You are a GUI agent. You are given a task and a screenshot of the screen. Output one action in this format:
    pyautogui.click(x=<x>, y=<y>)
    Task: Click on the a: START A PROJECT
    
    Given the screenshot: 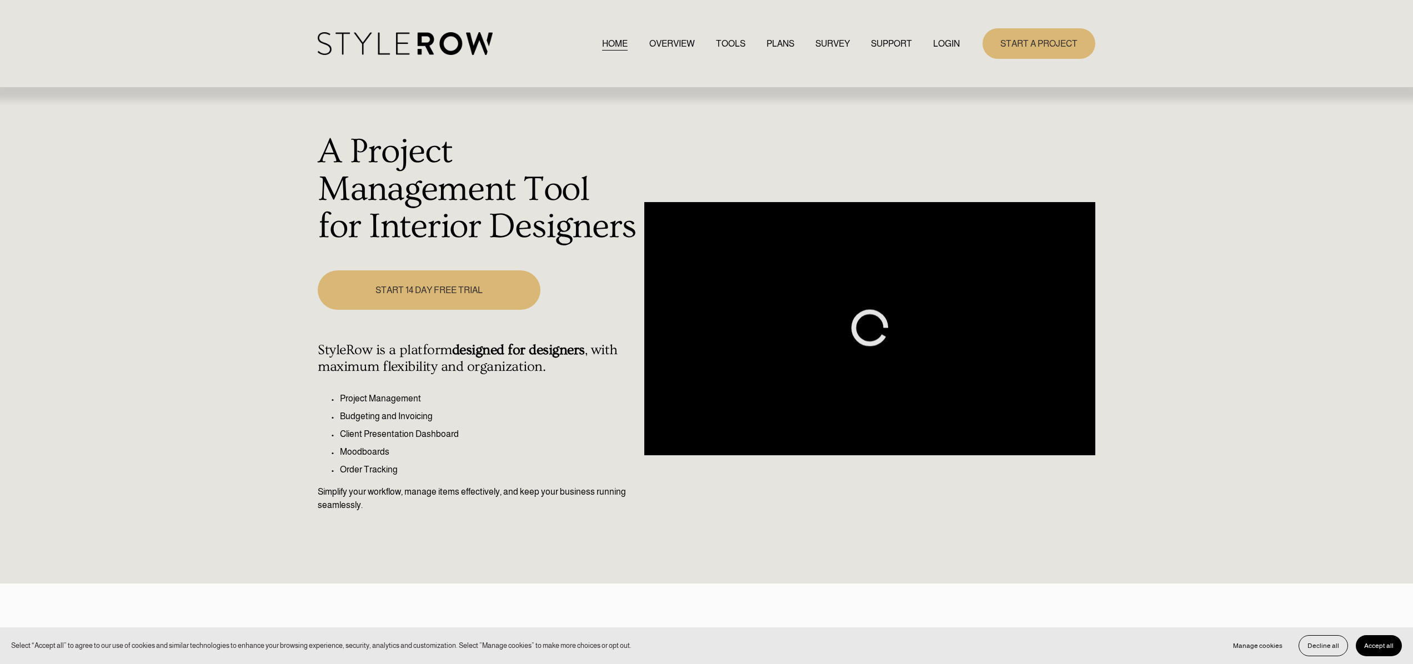 What is the action you would take?
    pyautogui.click(x=1039, y=43)
    